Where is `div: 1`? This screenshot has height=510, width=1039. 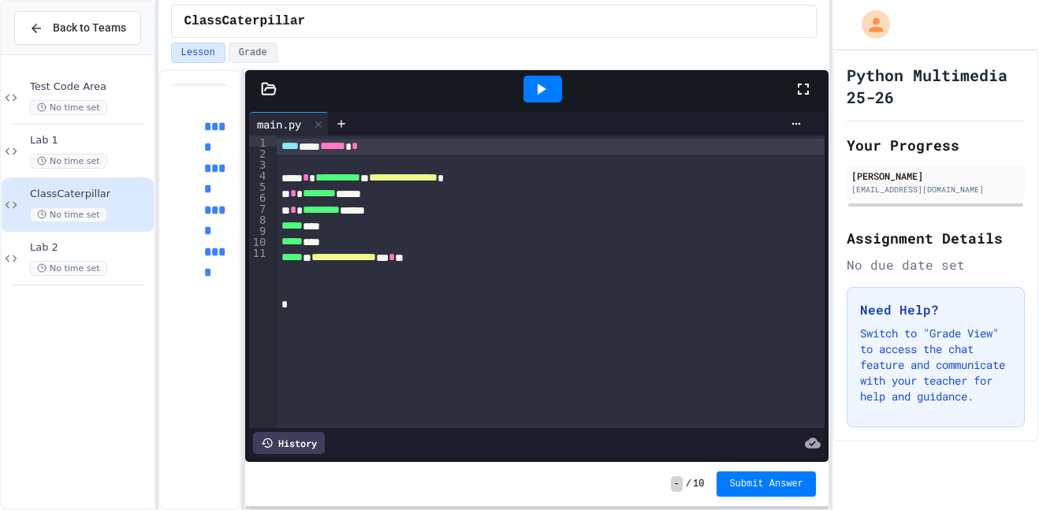
div: 1 is located at coordinates (259, 141).